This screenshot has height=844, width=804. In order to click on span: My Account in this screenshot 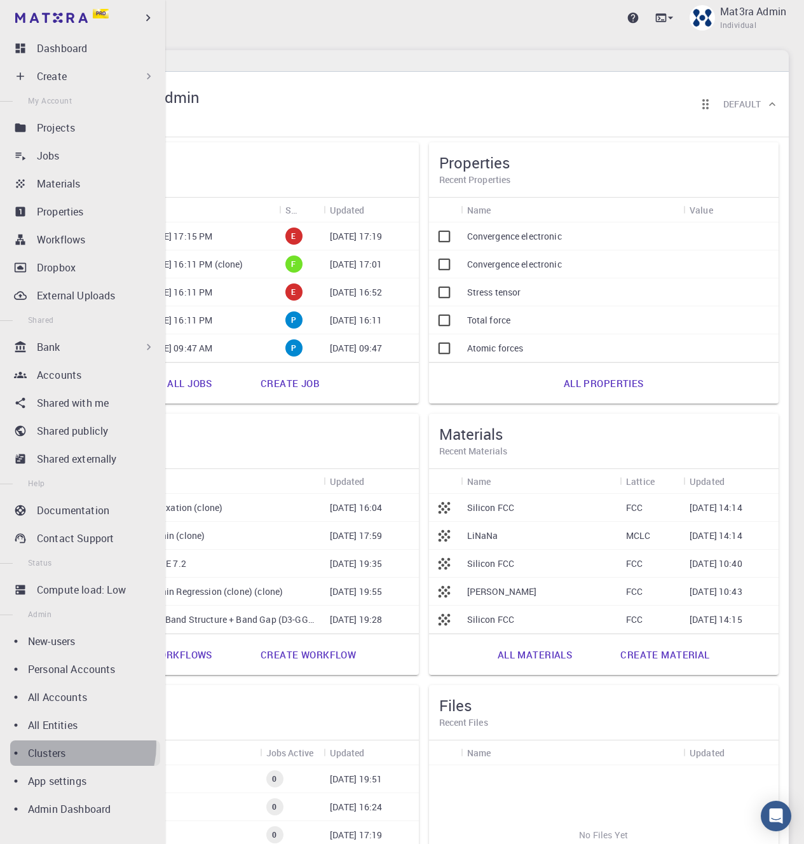, I will do `click(50, 100)`.